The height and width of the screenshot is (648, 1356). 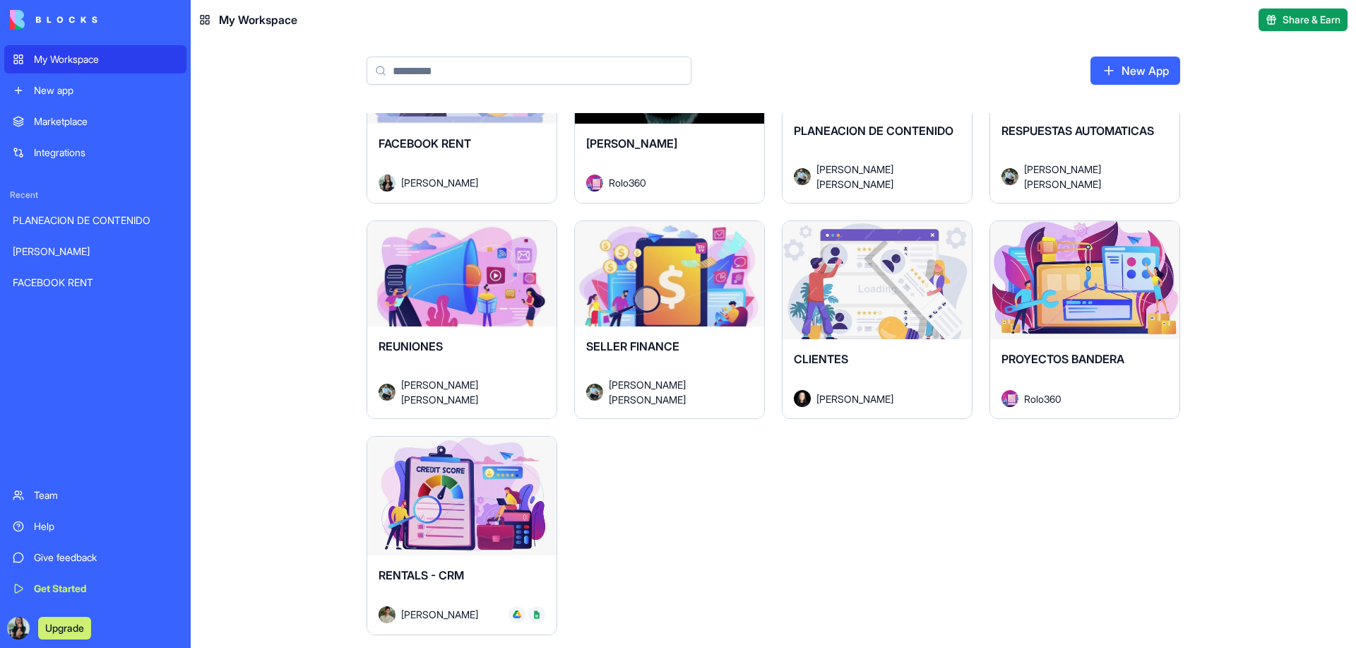 What do you see at coordinates (95, 59) in the screenshot?
I see `a: My Workspace` at bounding box center [95, 59].